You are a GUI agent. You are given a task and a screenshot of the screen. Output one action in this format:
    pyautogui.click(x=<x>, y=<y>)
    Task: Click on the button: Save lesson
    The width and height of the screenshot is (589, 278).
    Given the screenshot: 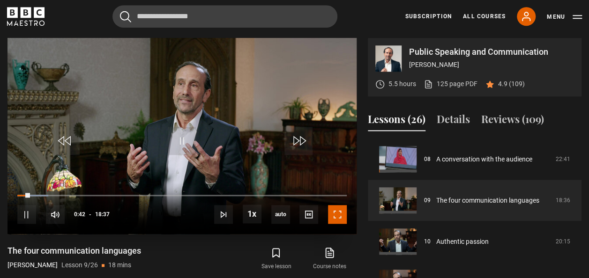 What is the action you would take?
    pyautogui.click(x=276, y=259)
    